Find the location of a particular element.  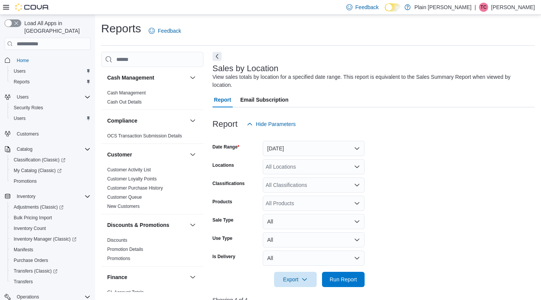

span: Discounts is located at coordinates (117, 240).